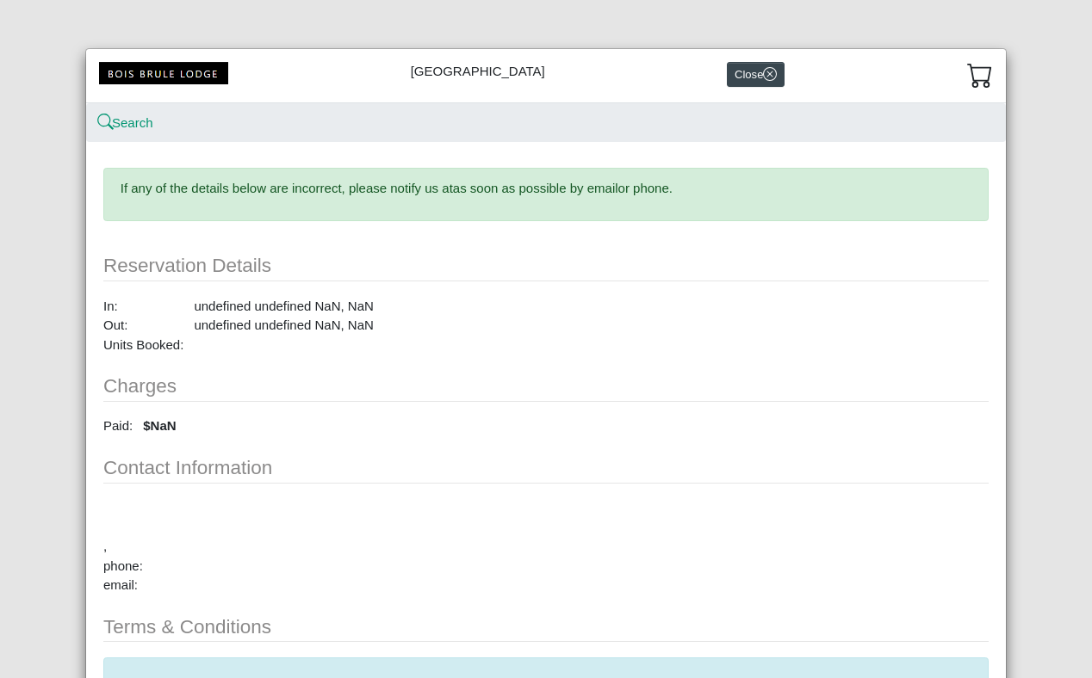 This screenshot has width=1092, height=678. What do you see at coordinates (755, 74) in the screenshot?
I see `button: Closex circle` at bounding box center [755, 74].